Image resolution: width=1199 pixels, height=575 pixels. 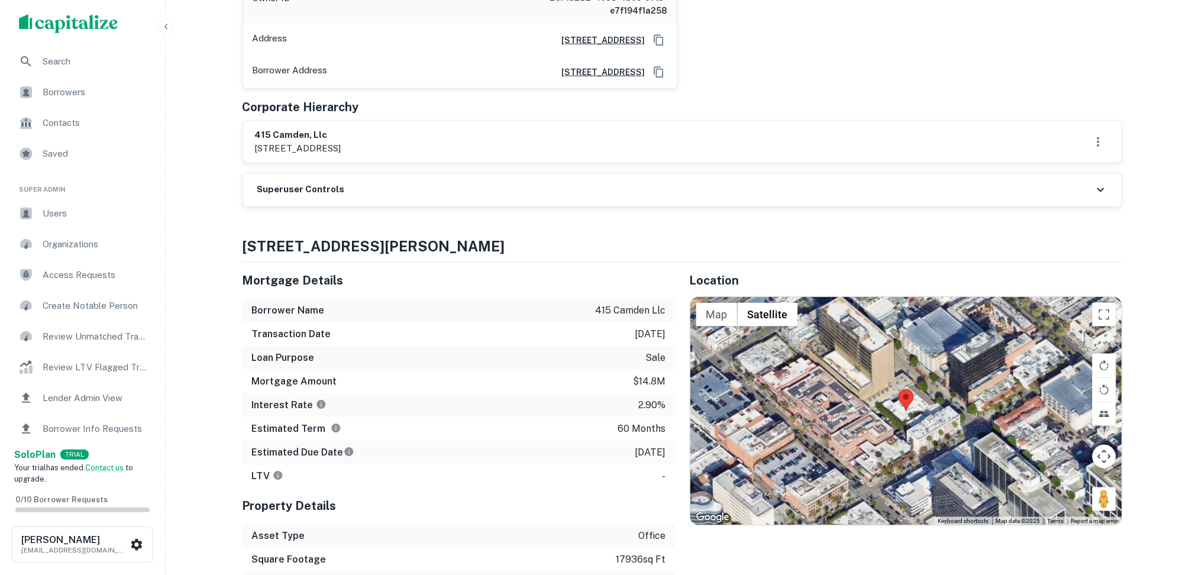 I want to click on a: Search, so click(x=82, y=62).